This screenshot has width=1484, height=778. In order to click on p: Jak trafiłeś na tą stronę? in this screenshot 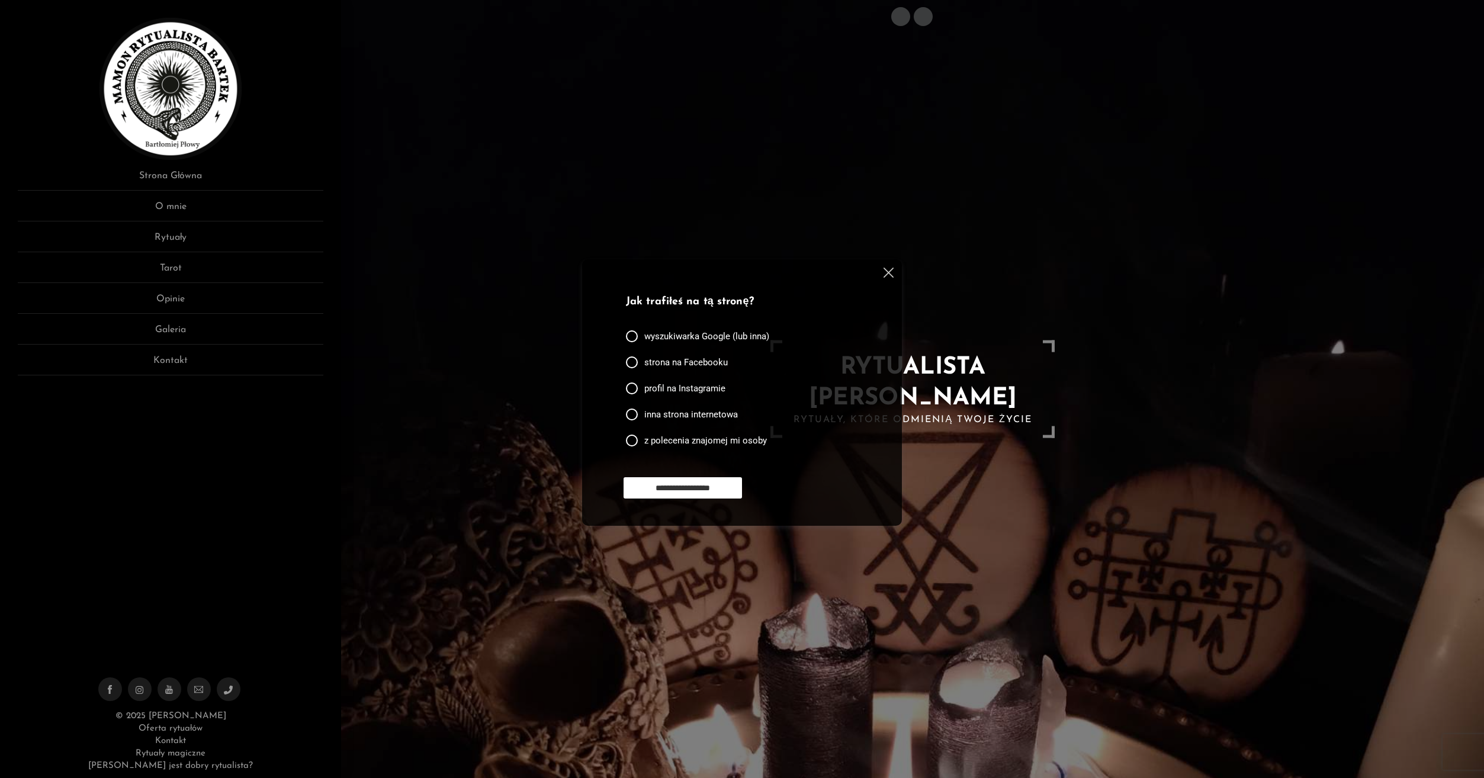, I will do `click(740, 302)`.